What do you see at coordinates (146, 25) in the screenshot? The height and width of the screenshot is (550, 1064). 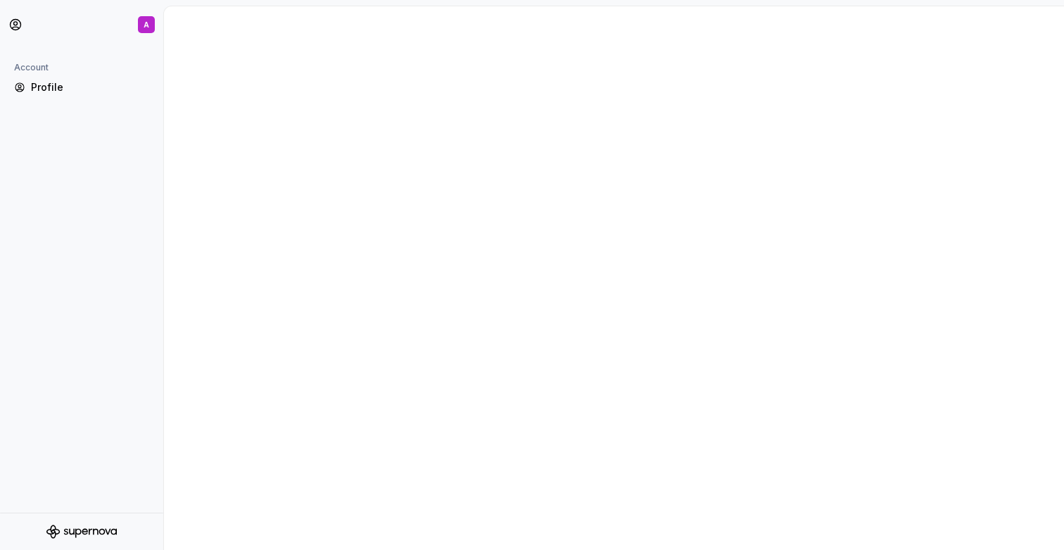 I see `div: A` at bounding box center [146, 25].